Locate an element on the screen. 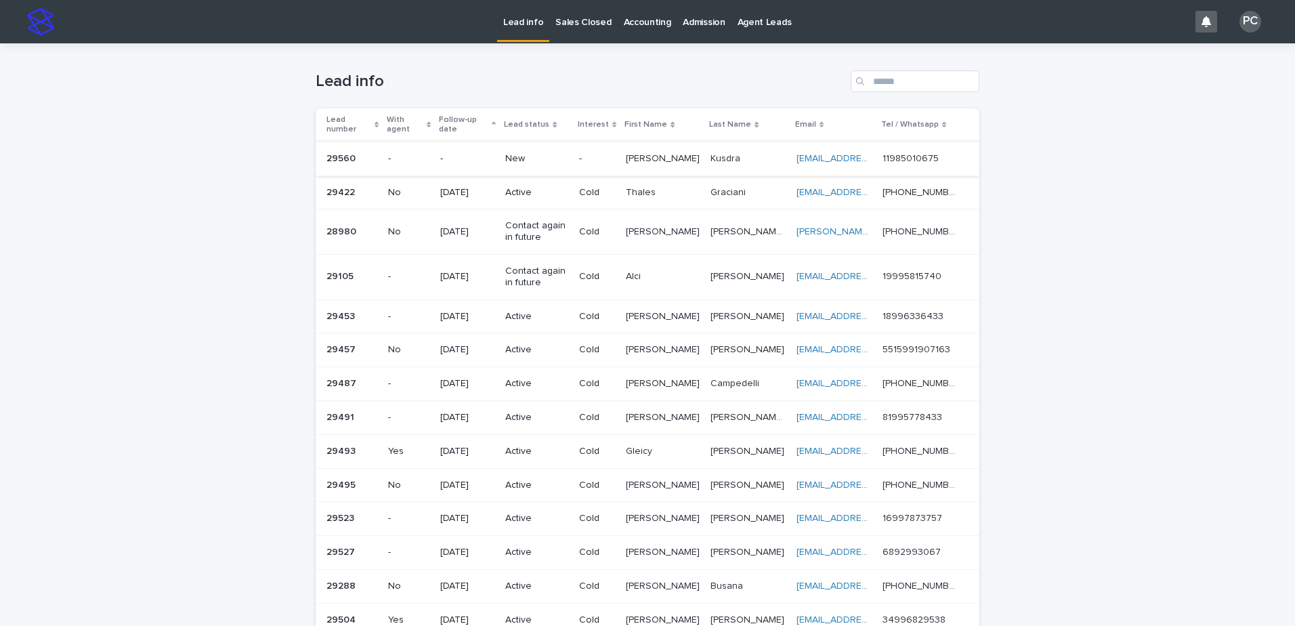  p: 29288 is located at coordinates (342, 585).